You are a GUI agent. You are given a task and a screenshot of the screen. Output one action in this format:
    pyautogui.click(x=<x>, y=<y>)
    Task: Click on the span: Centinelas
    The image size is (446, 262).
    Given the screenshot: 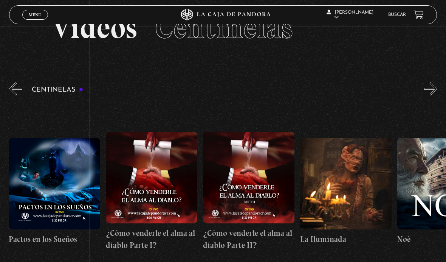 What is the action you would take?
    pyautogui.click(x=224, y=28)
    